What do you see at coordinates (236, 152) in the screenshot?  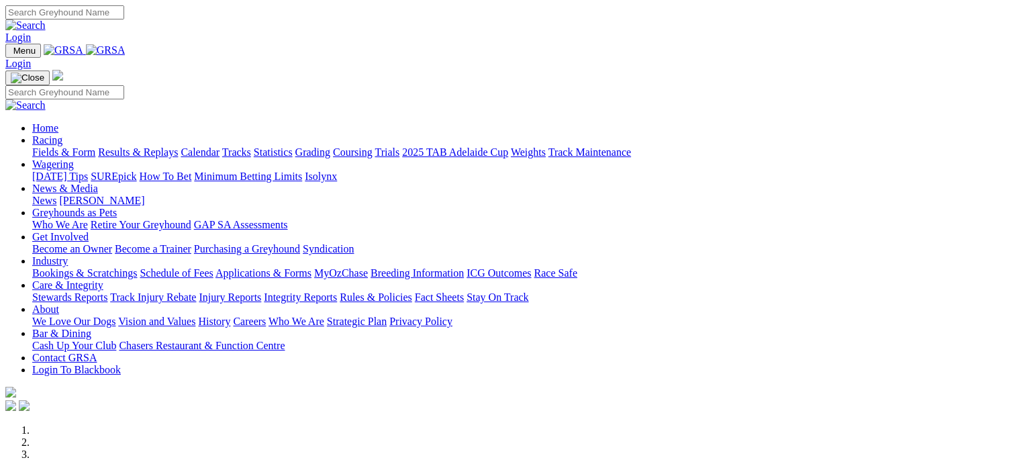 I see `a: Tracks` at bounding box center [236, 152].